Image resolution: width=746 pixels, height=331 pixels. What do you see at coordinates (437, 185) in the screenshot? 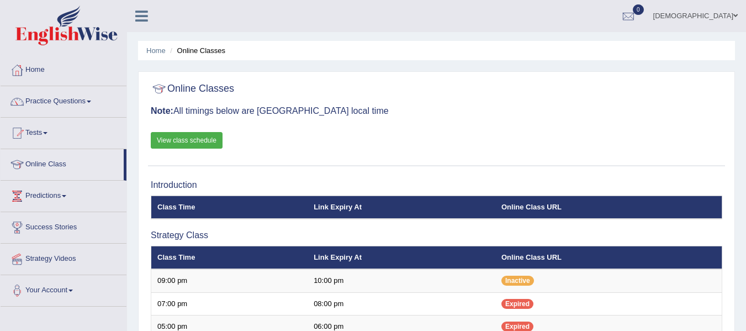
I see `h3: Introduction` at bounding box center [437, 185].